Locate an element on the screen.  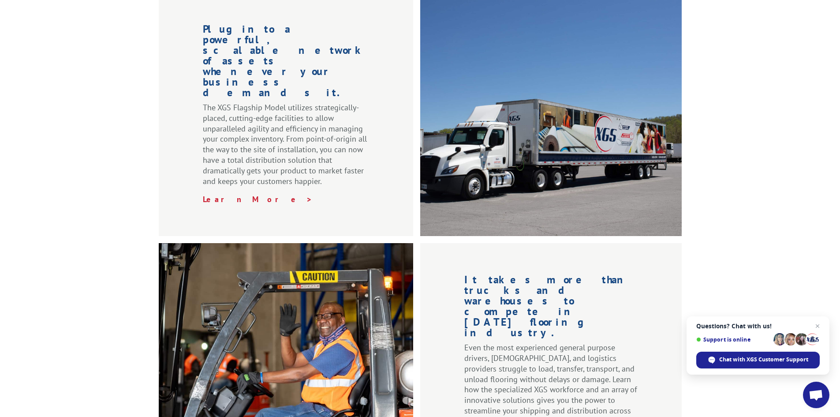
a: Open chat is located at coordinates (816, 395).